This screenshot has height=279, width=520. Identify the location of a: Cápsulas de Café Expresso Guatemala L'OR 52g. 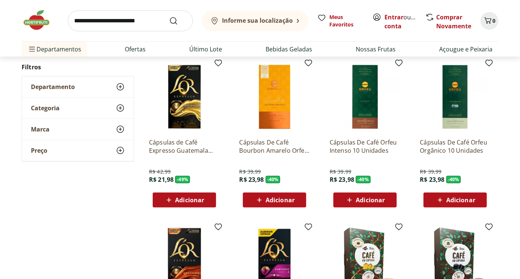
(184, 146).